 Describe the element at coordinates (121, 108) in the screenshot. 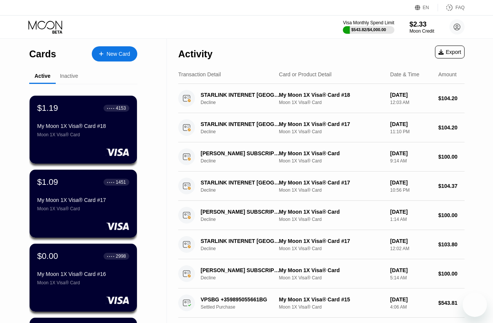

I see `div: 4153` at that location.